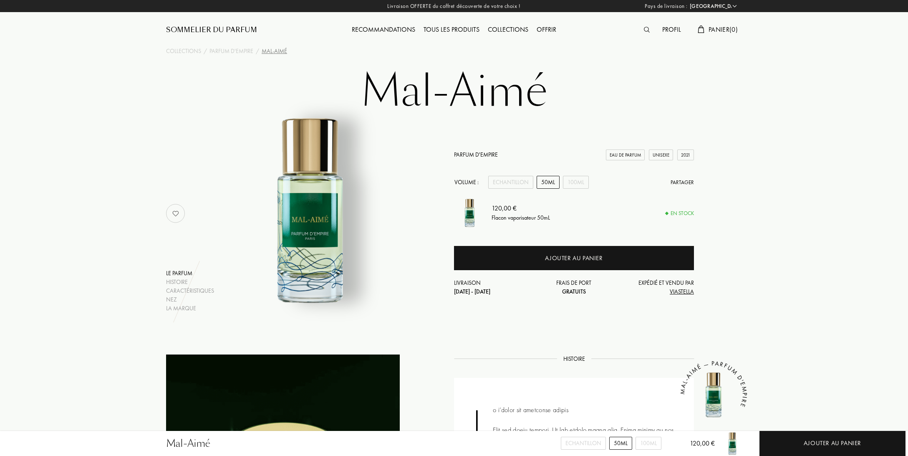 Image resolution: width=908 pixels, height=456 pixels. What do you see at coordinates (469, 182) in the screenshot?
I see `div: Volume :` at bounding box center [469, 182].